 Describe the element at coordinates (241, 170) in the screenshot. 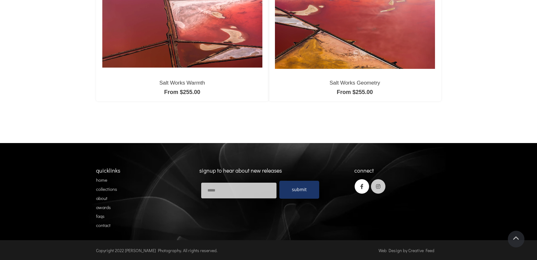

I see `span: signup to hear about new releases` at that location.